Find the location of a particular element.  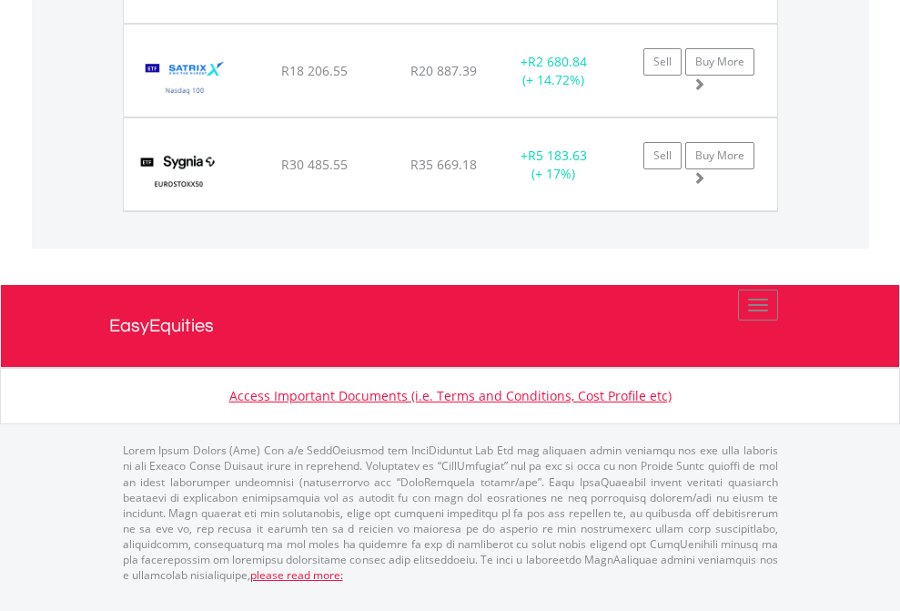

span: R5 183.63 is located at coordinates (557, 155).